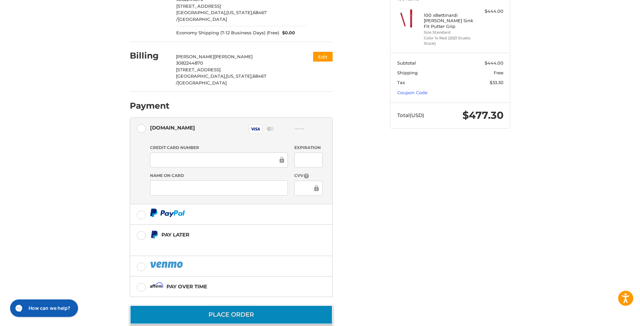 Image resolution: width=640 pixels, height=326 pixels. Describe the element at coordinates (308, 175) in the screenshot. I see `label: CVV` at that location.